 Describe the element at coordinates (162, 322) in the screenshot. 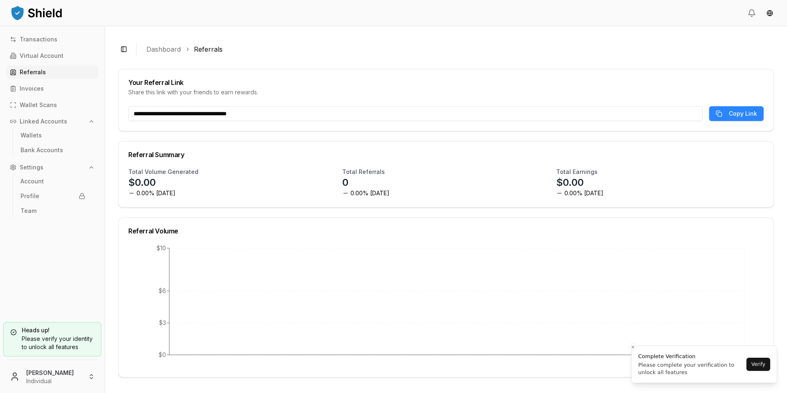

I see `tspan: $3` at that location.